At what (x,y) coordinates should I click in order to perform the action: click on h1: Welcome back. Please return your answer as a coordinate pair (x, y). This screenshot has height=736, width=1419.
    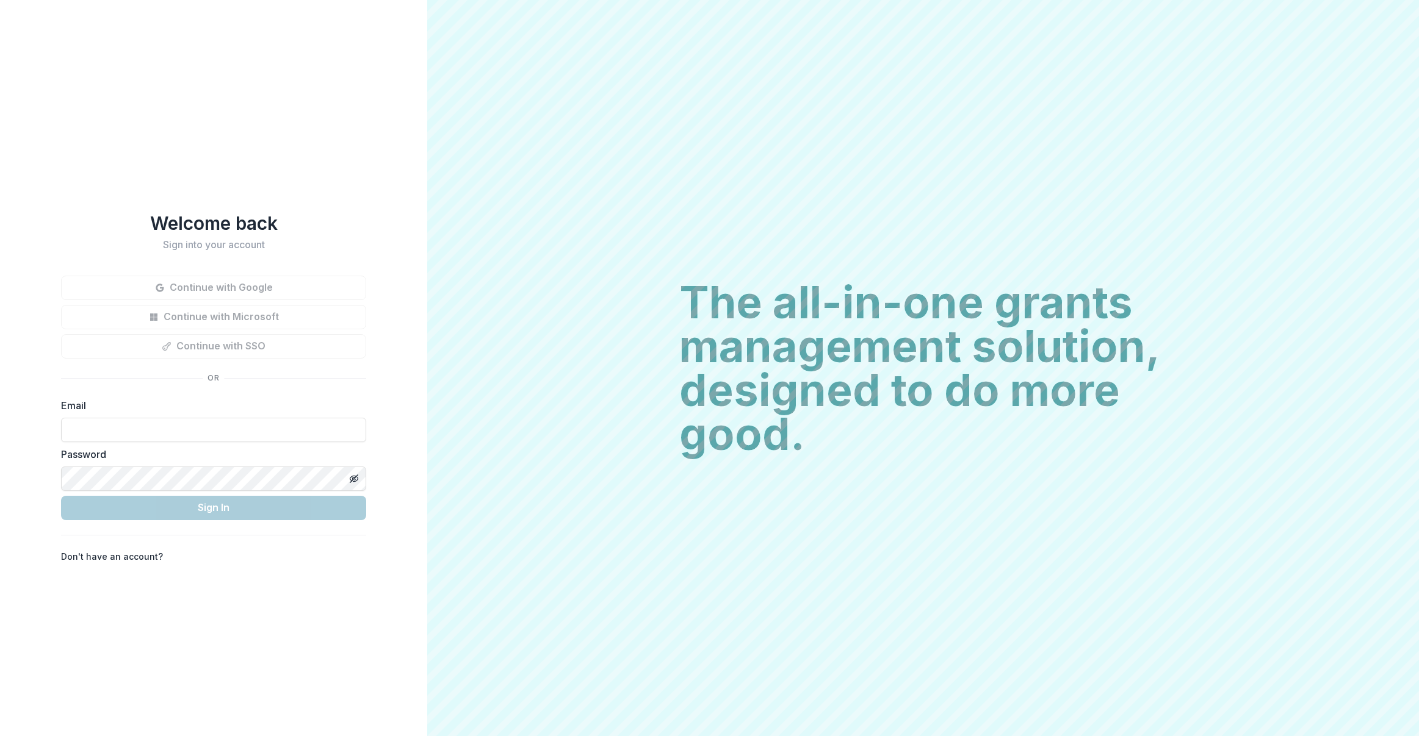
    Looking at the image, I should click on (214, 223).